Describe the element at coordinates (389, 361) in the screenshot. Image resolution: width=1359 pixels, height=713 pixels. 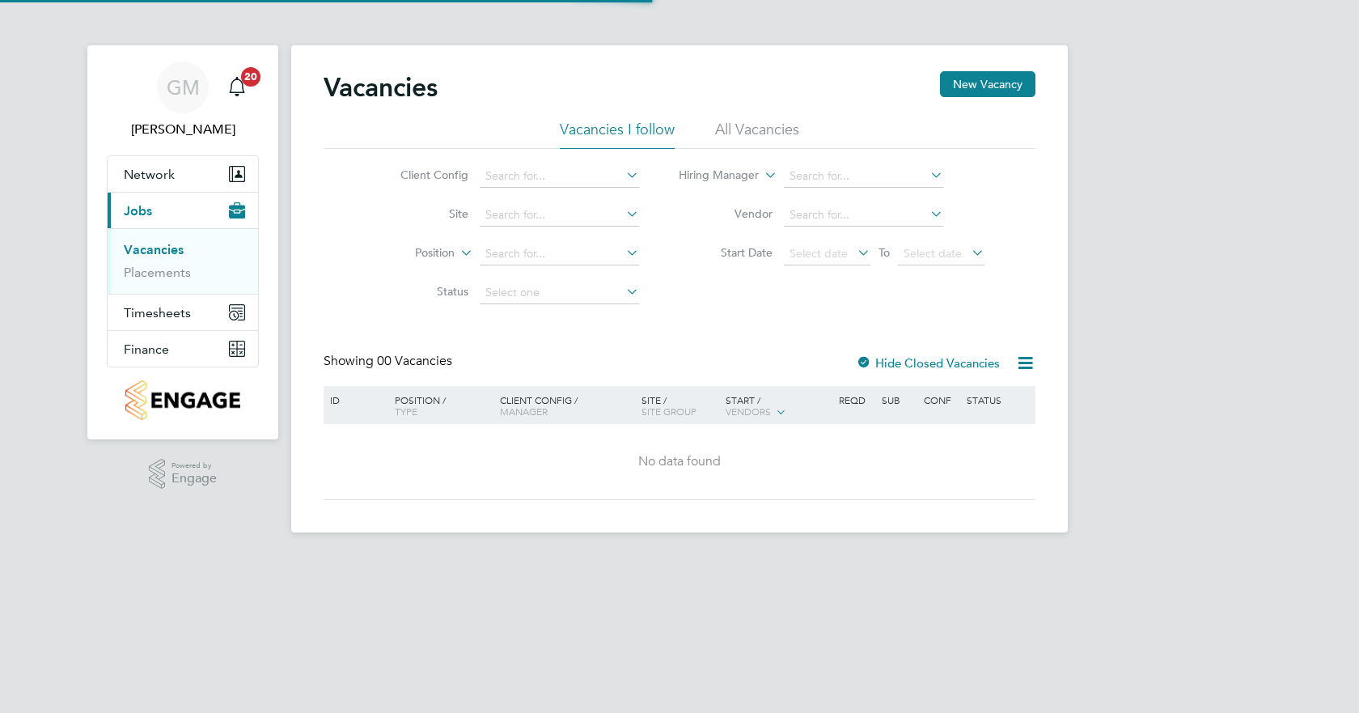
I see `div: Showing` at that location.